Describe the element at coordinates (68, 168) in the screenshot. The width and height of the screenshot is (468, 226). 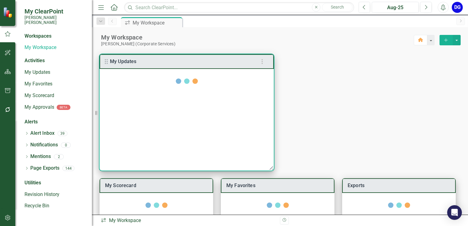
I see `div: 144` at that location.